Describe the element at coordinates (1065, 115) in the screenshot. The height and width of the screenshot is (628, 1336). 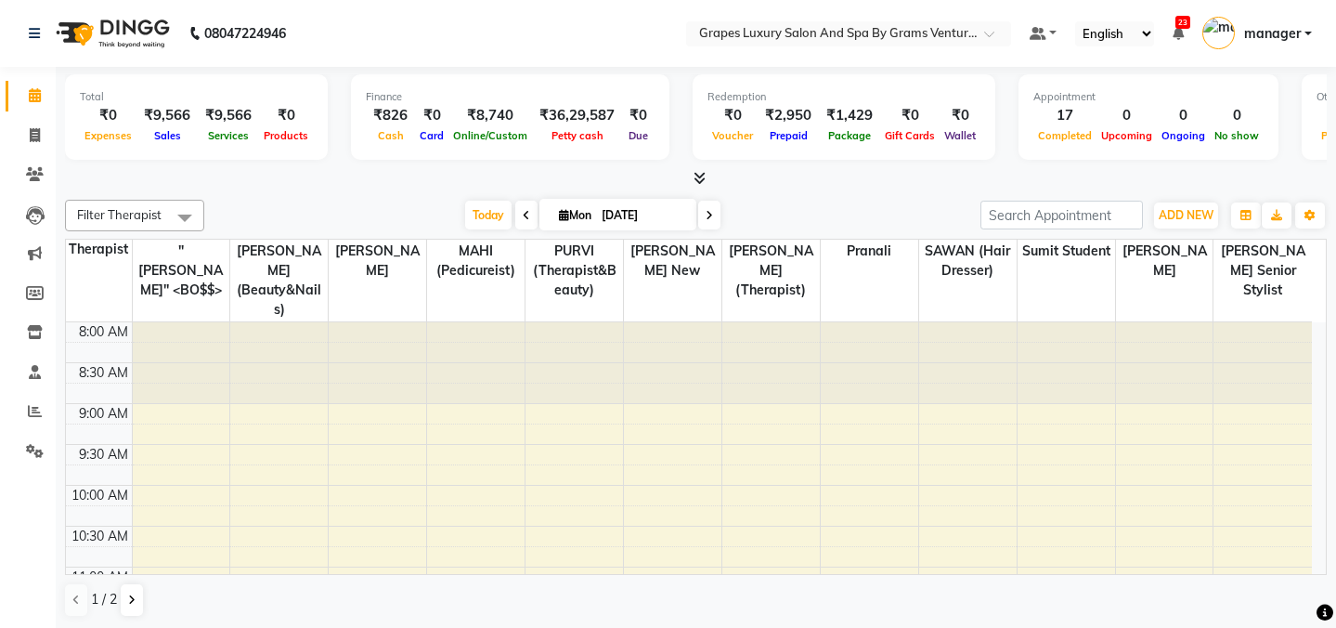
I see `div: 17` at that location.